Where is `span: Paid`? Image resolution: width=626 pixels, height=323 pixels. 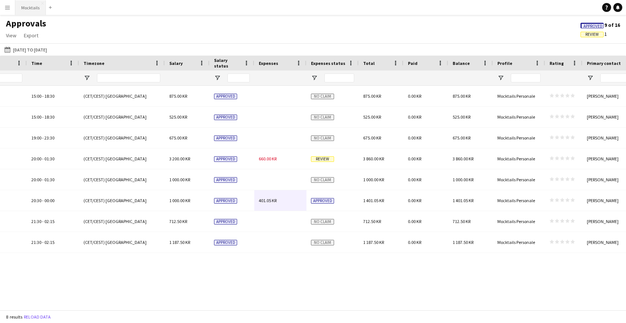
span: Paid is located at coordinates (413, 63).